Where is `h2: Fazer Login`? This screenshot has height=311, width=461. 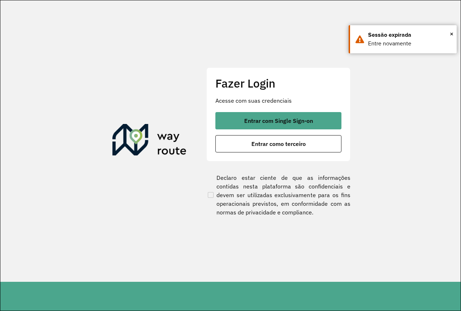 h2: Fazer Login is located at coordinates (278, 83).